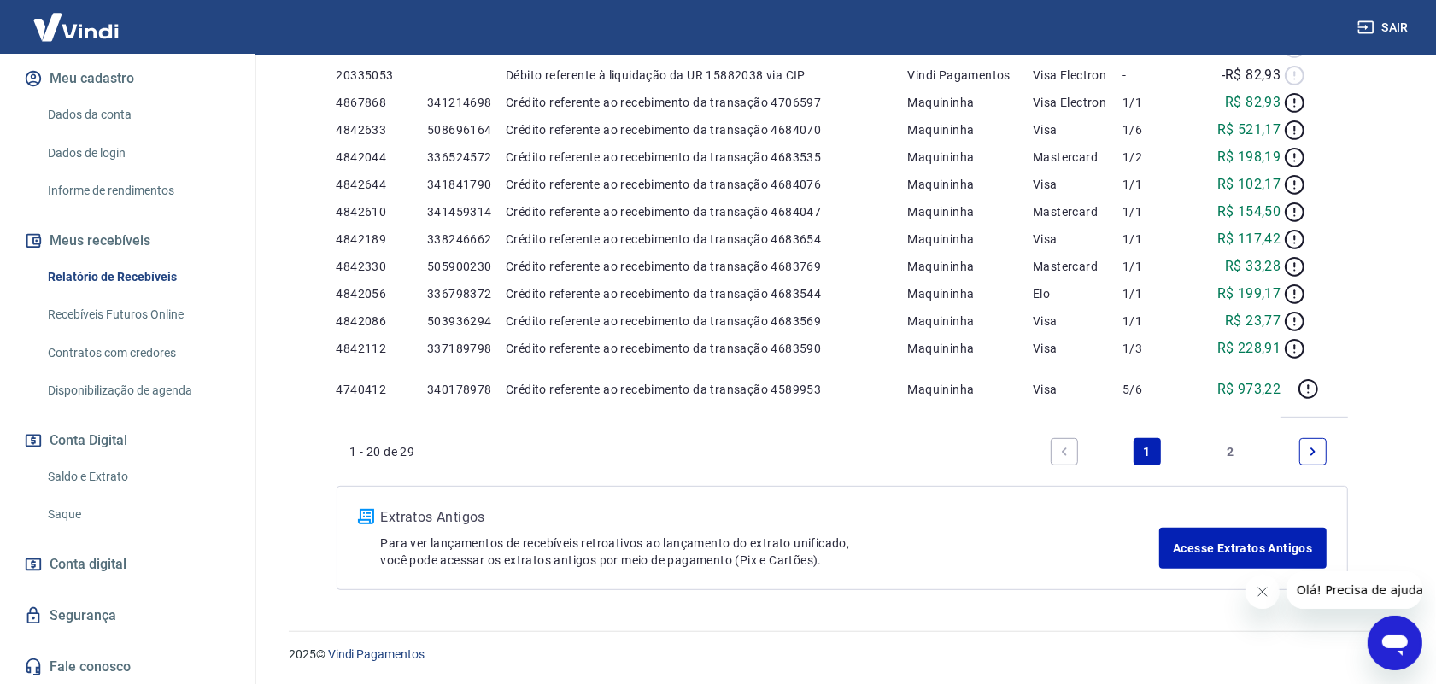 Image resolution: width=1436 pixels, height=684 pixels. What do you see at coordinates (467, 185) in the screenshot?
I see `p: 341841790` at bounding box center [467, 185].